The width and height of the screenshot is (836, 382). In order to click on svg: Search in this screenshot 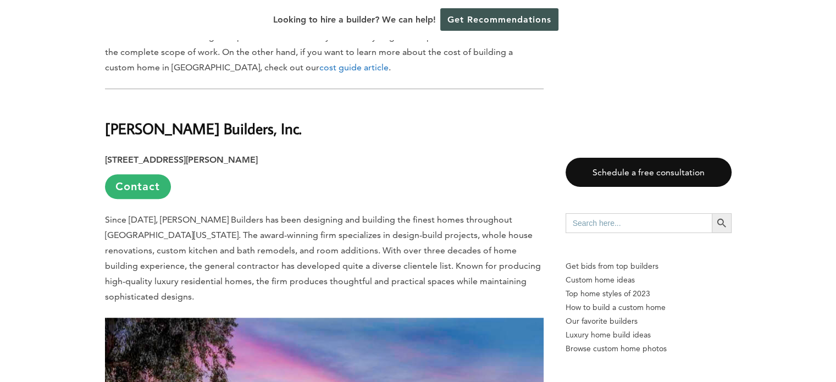, I will do `click(722, 223)`.